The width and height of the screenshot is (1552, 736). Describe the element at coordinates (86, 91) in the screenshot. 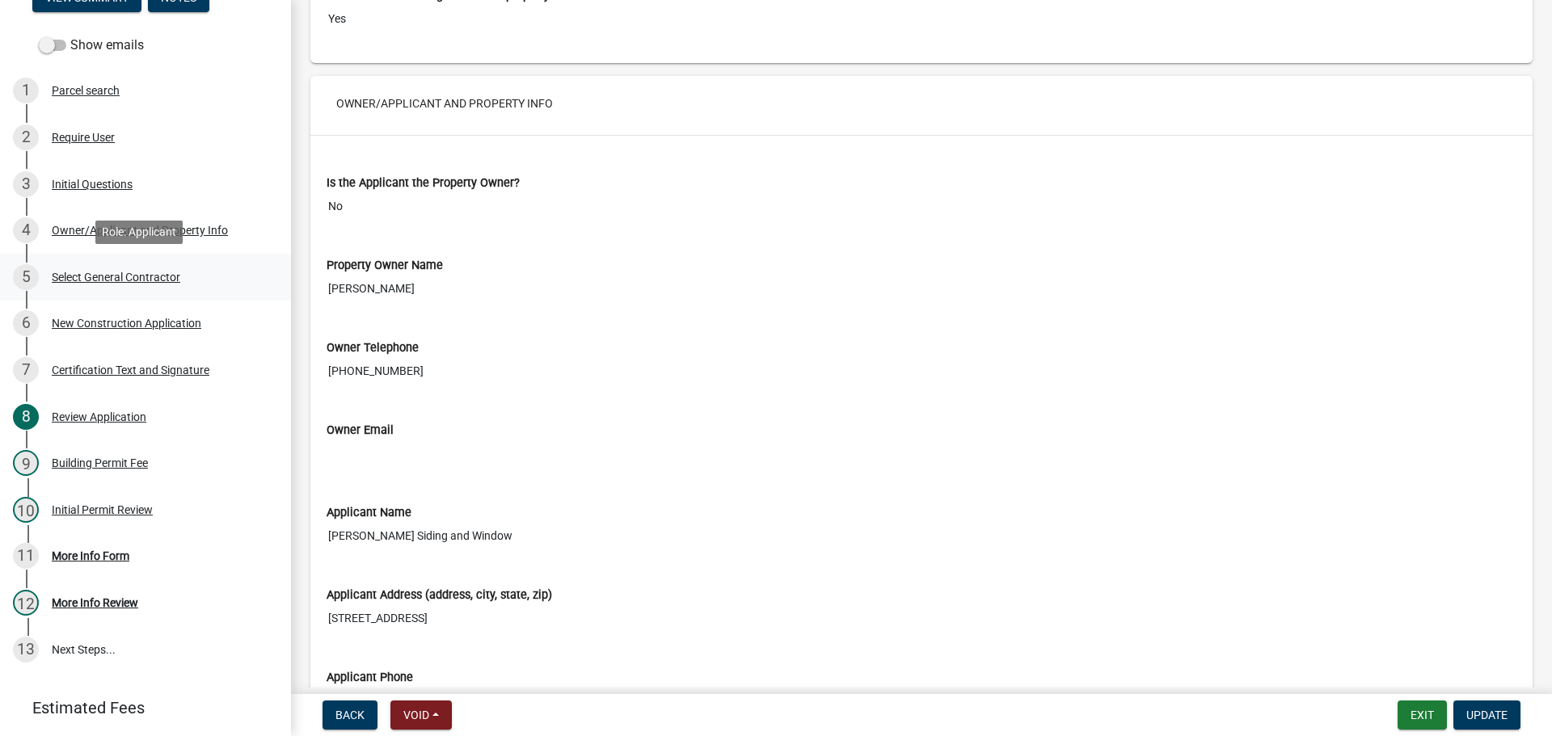

I see `div: Parcel search` at that location.